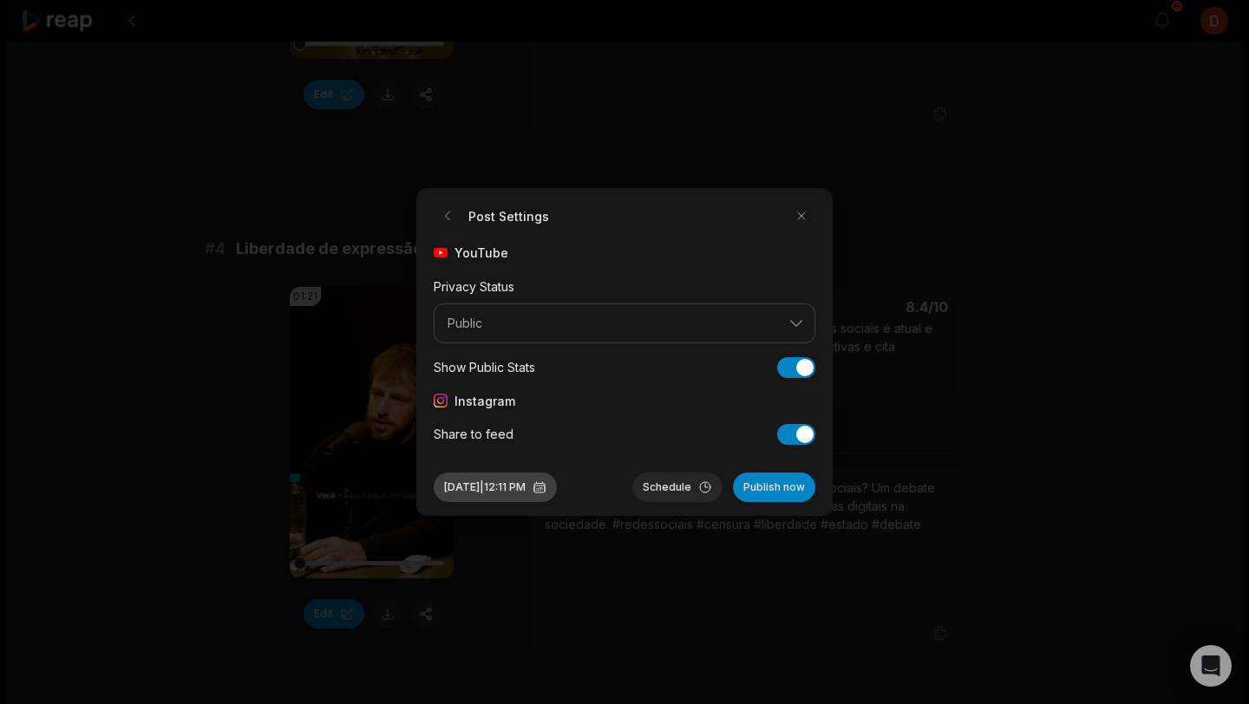 The width and height of the screenshot is (1249, 704). What do you see at coordinates (481, 252) in the screenshot?
I see `span: YouTube` at bounding box center [481, 252].